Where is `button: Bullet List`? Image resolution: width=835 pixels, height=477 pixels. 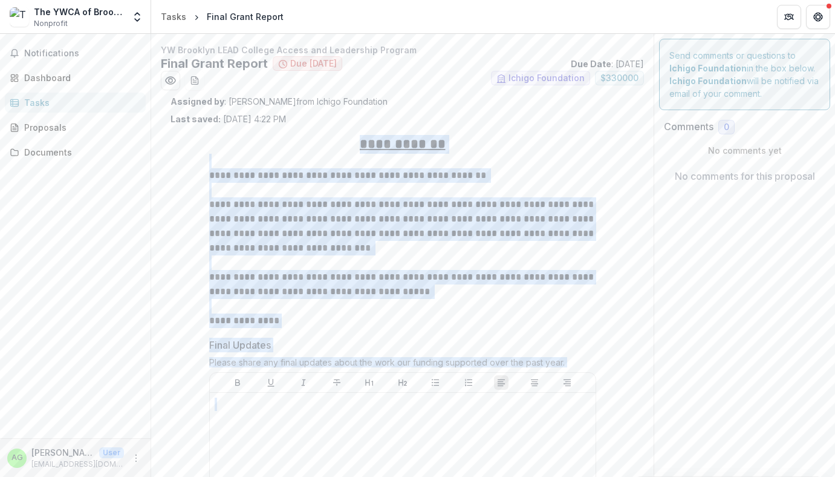 button: Bullet List is located at coordinates (435, 382).